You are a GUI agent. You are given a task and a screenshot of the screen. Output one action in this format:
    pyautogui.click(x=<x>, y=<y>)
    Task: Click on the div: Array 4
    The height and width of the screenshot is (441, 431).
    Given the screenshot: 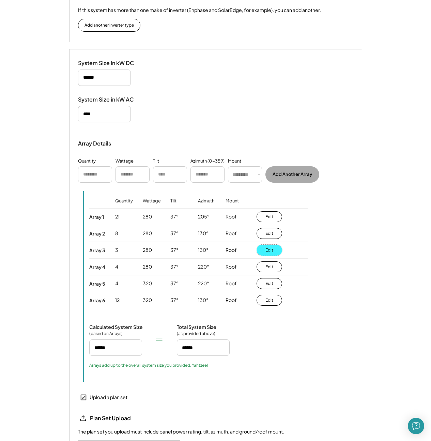 What is the action you would take?
    pyautogui.click(x=97, y=267)
    